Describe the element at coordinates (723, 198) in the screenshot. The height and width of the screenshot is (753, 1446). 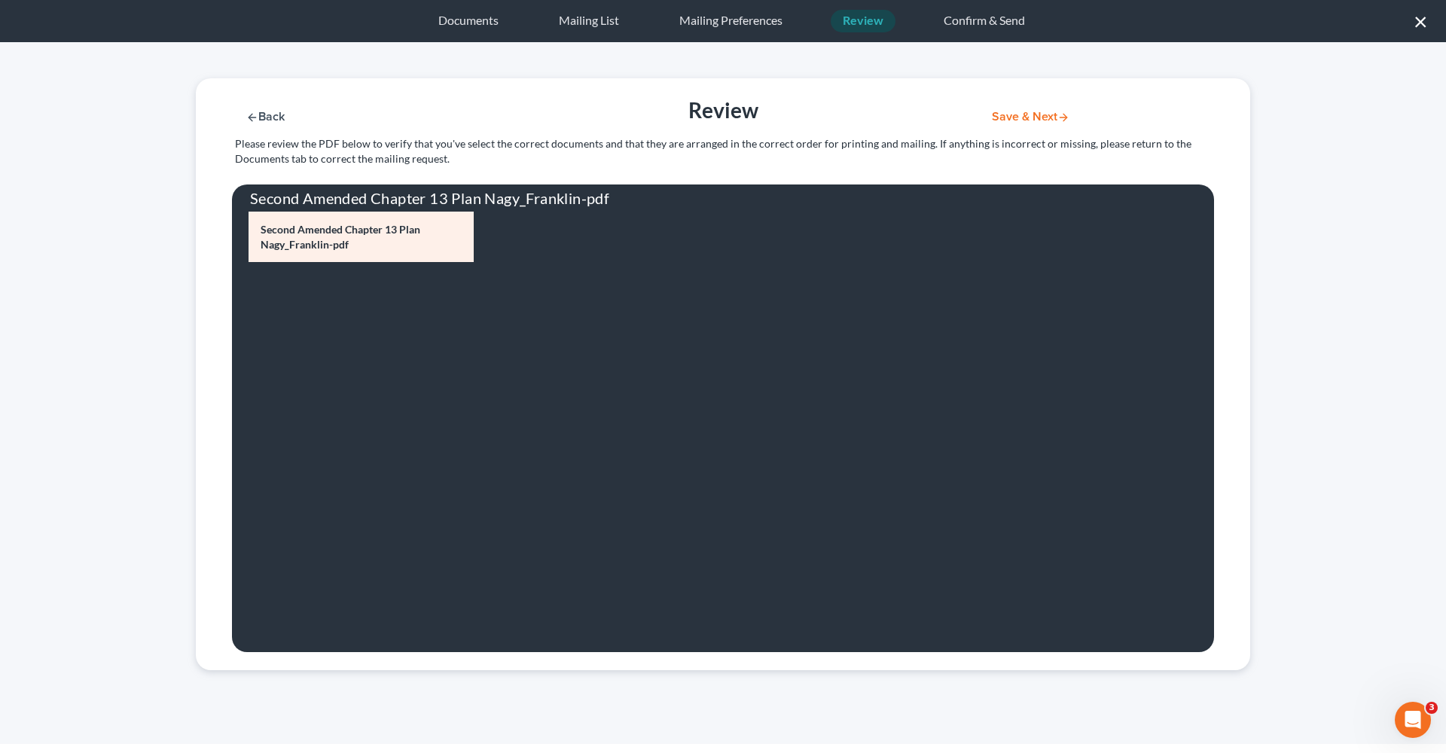
I see `div: Second Amended Chapter 13 Plan Nagy_Franklin-pdf` at that location.